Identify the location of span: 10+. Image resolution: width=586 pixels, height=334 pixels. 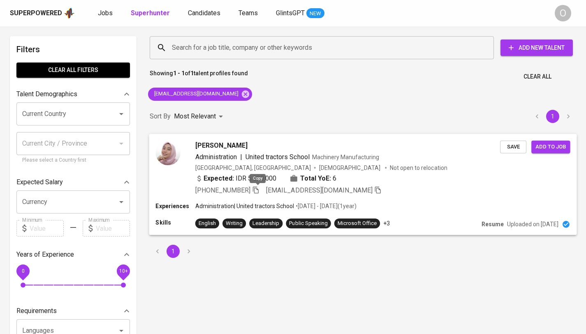
(123, 271).